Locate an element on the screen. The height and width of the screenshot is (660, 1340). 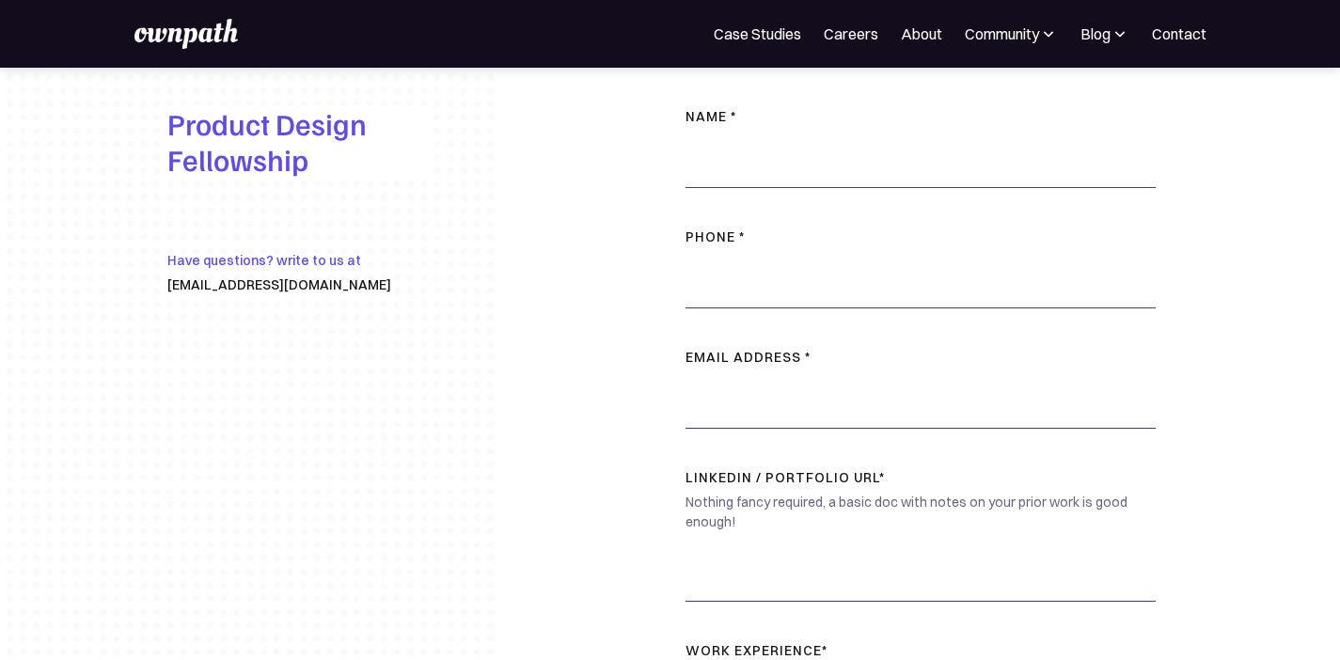
label: Email address * is located at coordinates (920, 357).